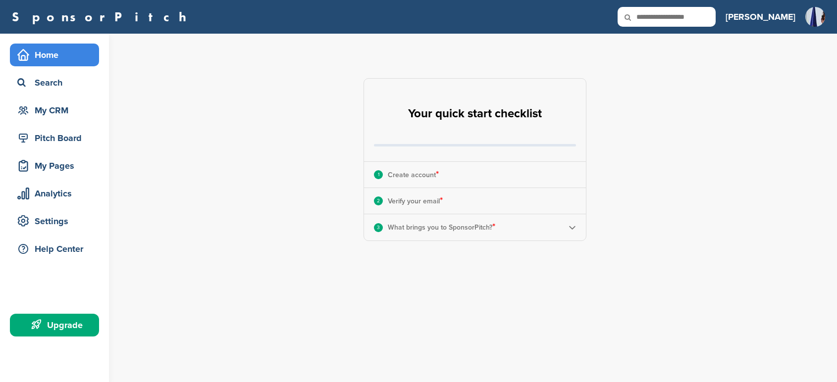  I want to click on p: Verify your email, so click(415, 201).